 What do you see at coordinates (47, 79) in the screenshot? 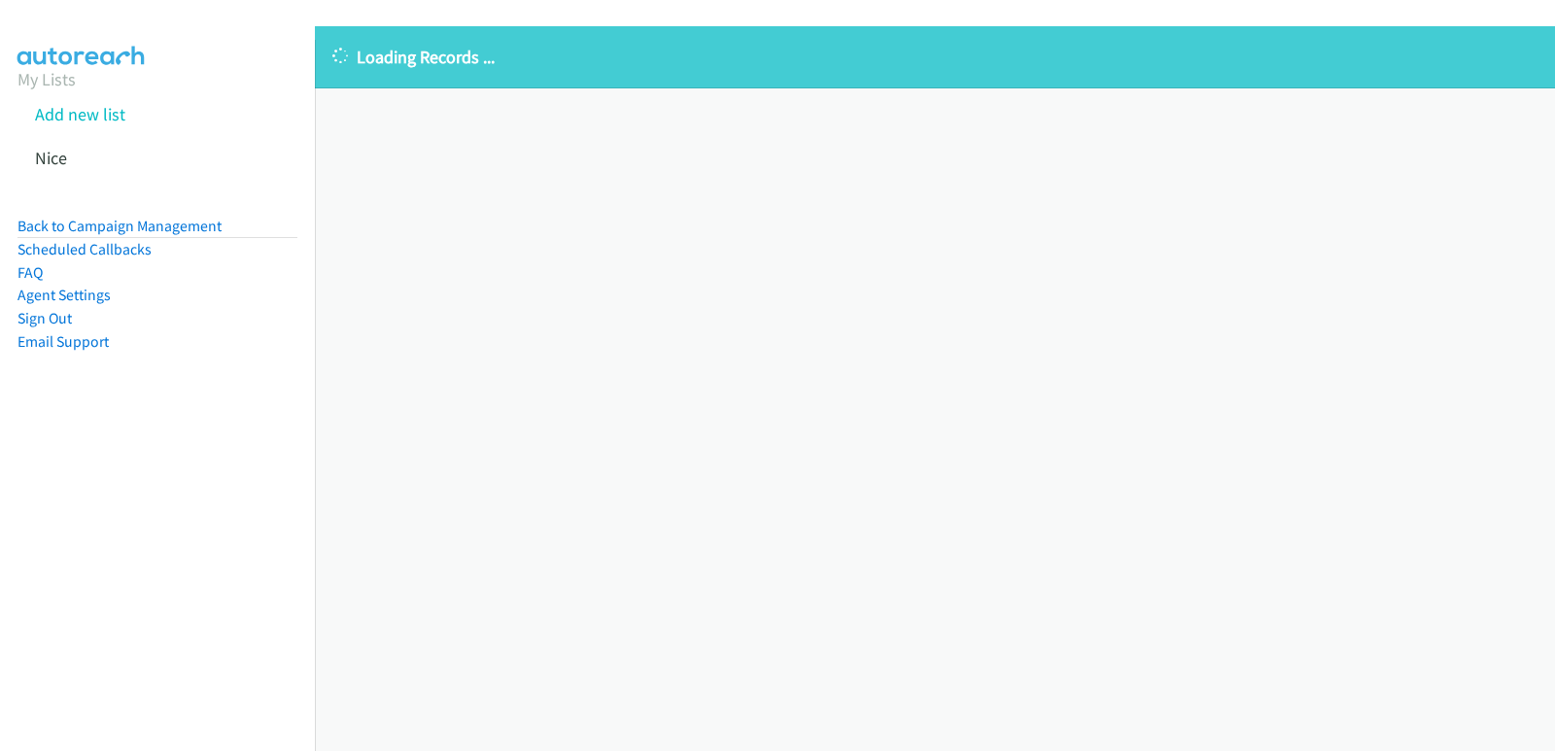
I see `a: My Lists` at bounding box center [47, 79].